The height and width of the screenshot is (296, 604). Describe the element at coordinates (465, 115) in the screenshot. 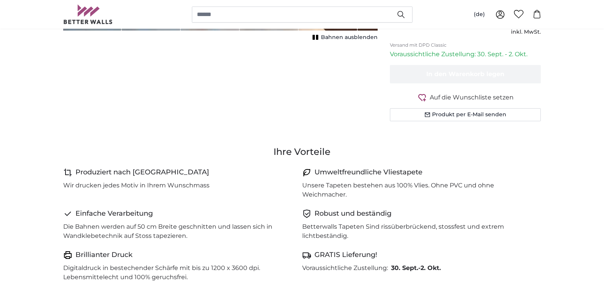

I see `button: Produkt per E-Mail senden` at that location.